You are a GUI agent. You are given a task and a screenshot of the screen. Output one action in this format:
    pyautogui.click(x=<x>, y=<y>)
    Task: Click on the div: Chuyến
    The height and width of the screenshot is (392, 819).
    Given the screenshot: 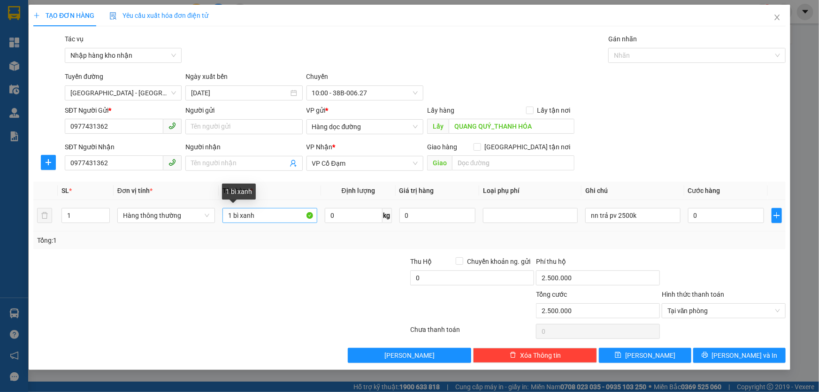 What is the action you would take?
    pyautogui.click(x=365, y=78)
    